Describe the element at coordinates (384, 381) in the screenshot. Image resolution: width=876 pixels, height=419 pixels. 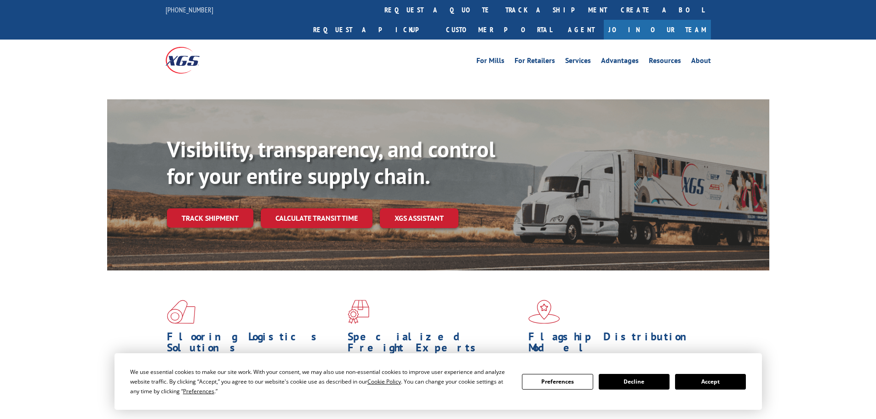
I see `span: Cookie Policy` at that location.